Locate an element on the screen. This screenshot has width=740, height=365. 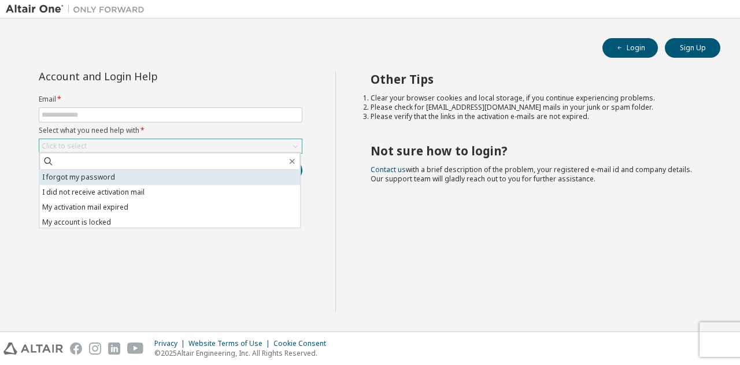
div: Cookie Consent is located at coordinates (303, 344).